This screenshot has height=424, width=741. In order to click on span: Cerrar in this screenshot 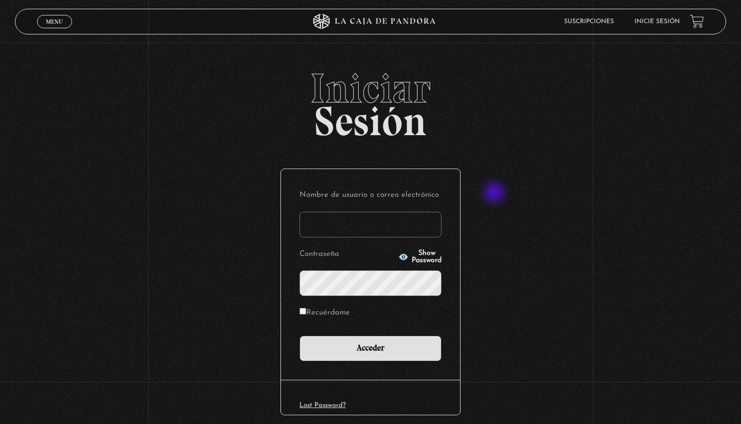, I will do `click(55, 30)`.